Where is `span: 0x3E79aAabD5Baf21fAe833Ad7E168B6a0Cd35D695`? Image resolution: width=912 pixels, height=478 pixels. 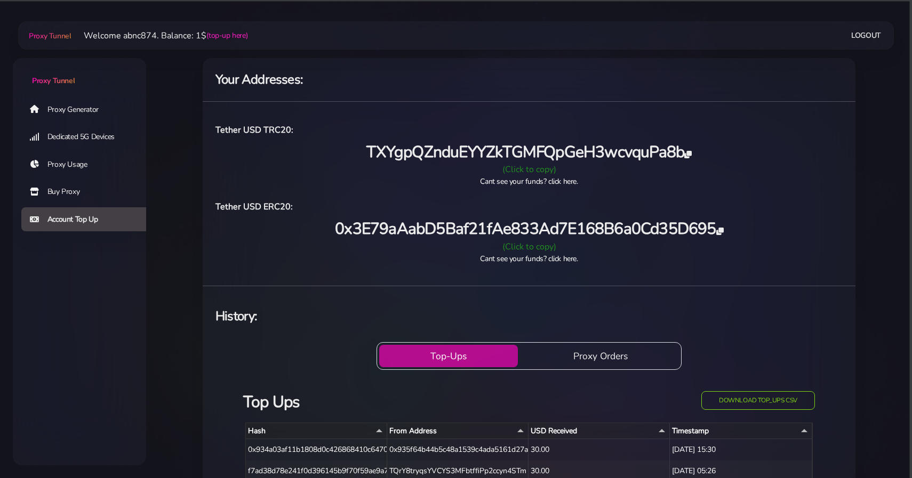
span: 0x3E79aAabD5Baf21fAe833Ad7E168B6a0Cd35D695 is located at coordinates (529, 229).